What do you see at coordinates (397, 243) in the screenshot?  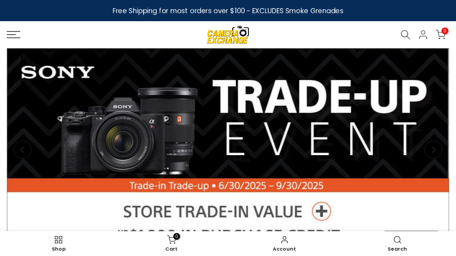 I see `a: Search` at bounding box center [397, 243].